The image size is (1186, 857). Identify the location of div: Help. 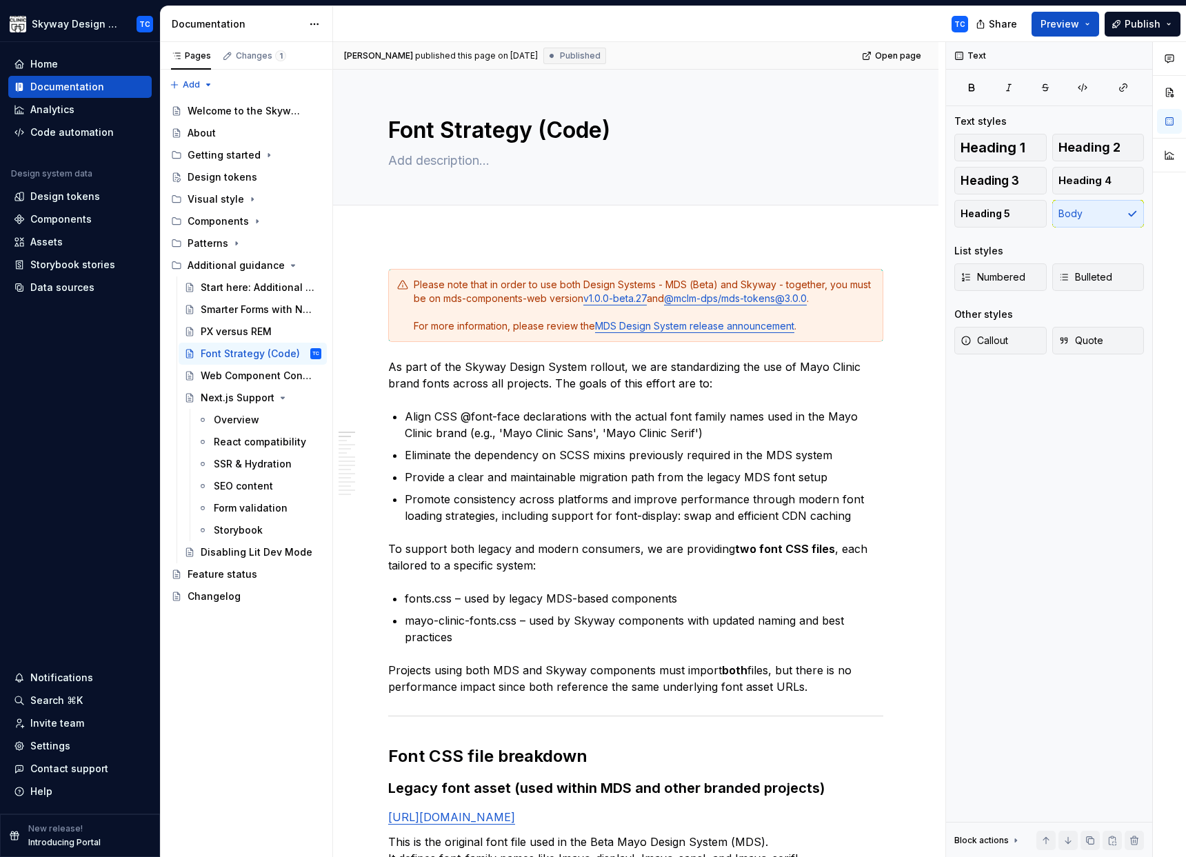
(41, 791).